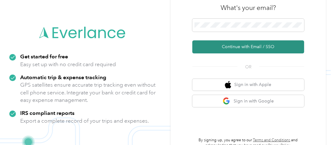 This screenshot has height=145, width=334. Describe the element at coordinates (249, 67) in the screenshot. I see `span: OR` at that location.